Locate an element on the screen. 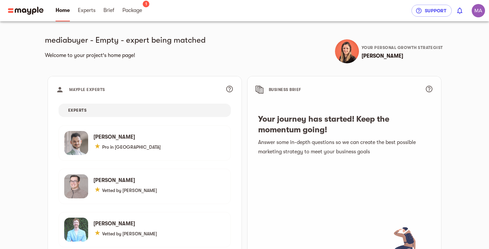 The width and height of the screenshot is (489, 249). h5: mediabuyer - Empty - expert being matched is located at coordinates (144, 40).